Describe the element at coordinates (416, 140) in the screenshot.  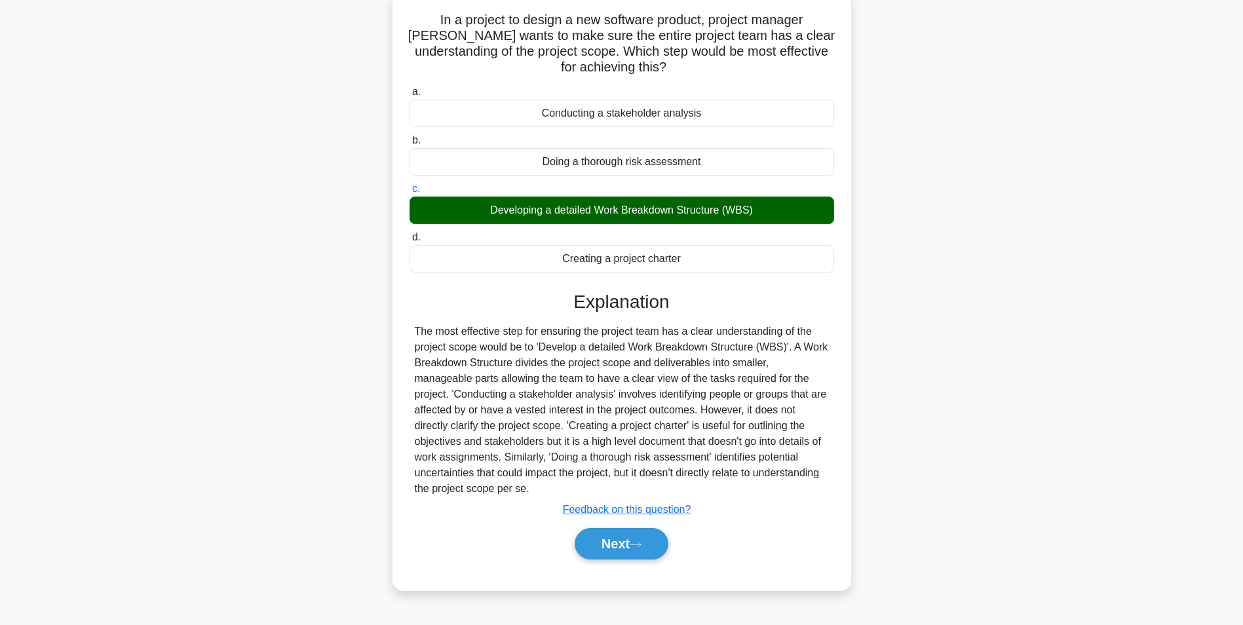
I see `span: b.` at that location.